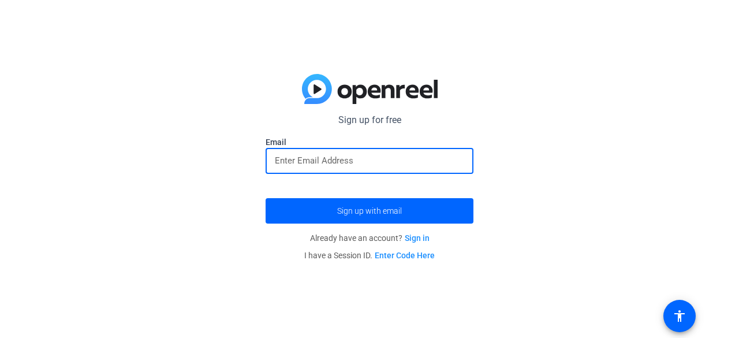 Image resolution: width=739 pixels, height=338 pixels. I want to click on span: Already have an account?, so click(369, 238).